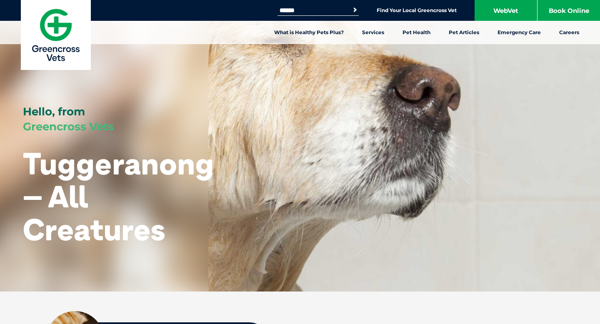 This screenshot has height=324, width=600. What do you see at coordinates (309, 33) in the screenshot?
I see `a: What is Healthy Pets Plus?` at bounding box center [309, 33].